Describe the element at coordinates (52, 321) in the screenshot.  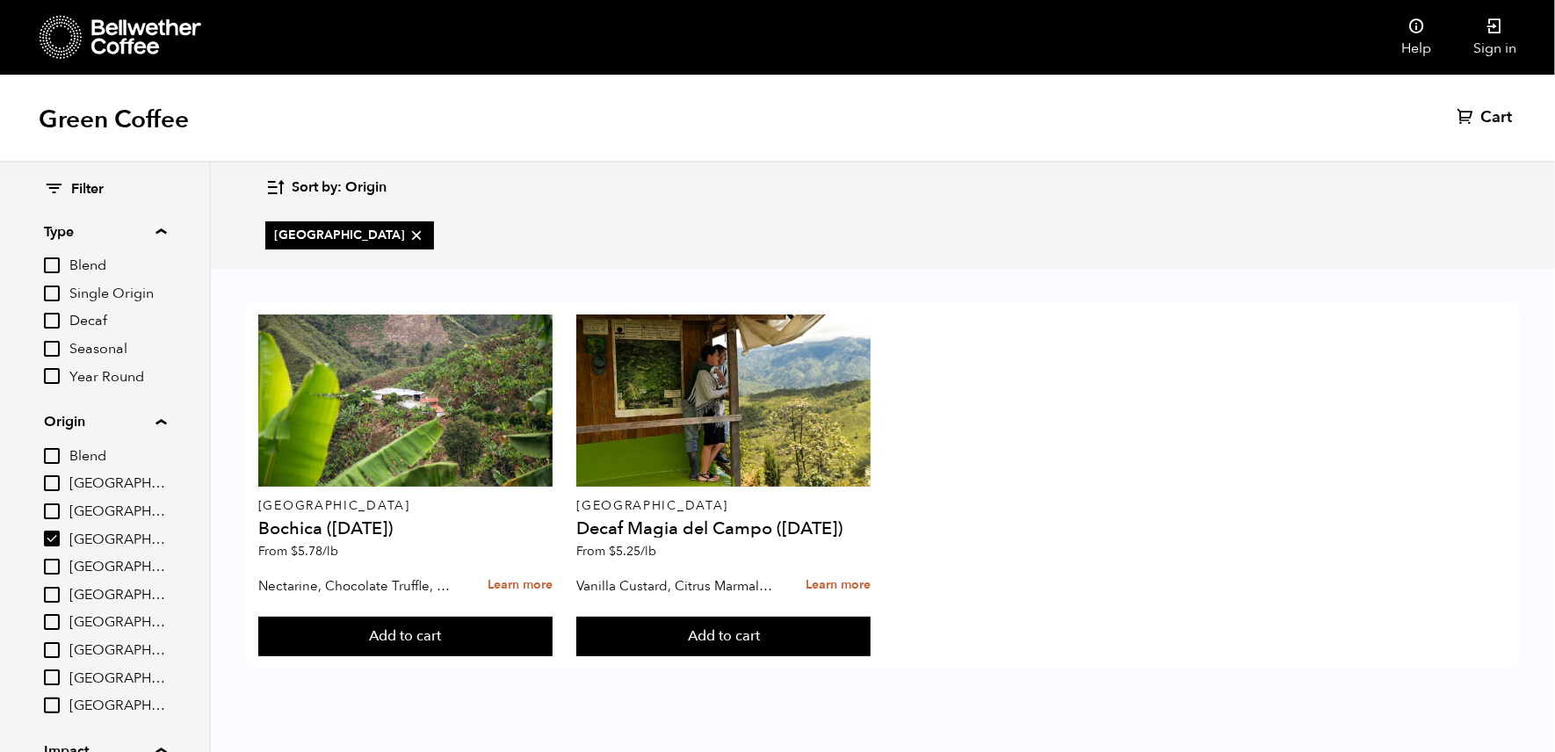
I see `input: Decaf` at that location.